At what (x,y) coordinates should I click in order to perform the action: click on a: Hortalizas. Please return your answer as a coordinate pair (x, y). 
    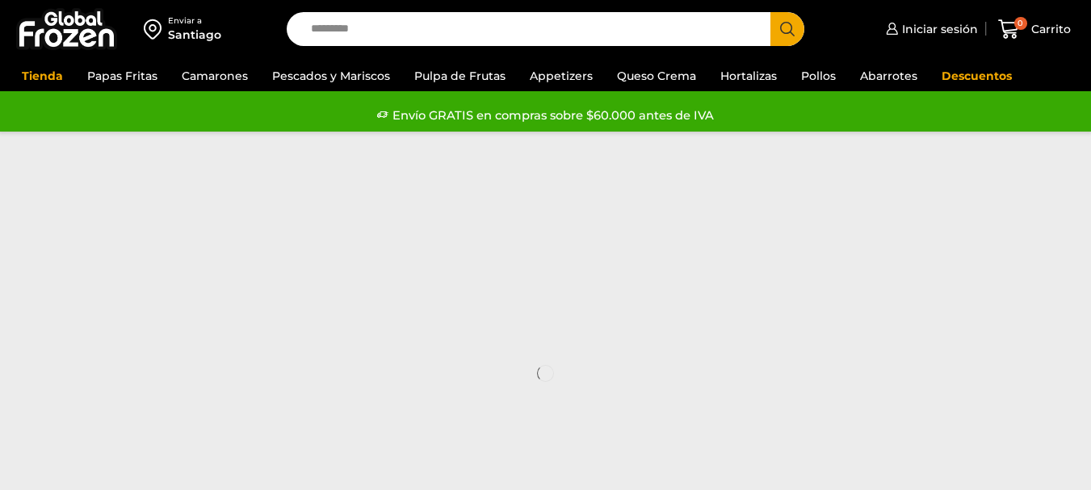
    Looking at the image, I should click on (749, 76).